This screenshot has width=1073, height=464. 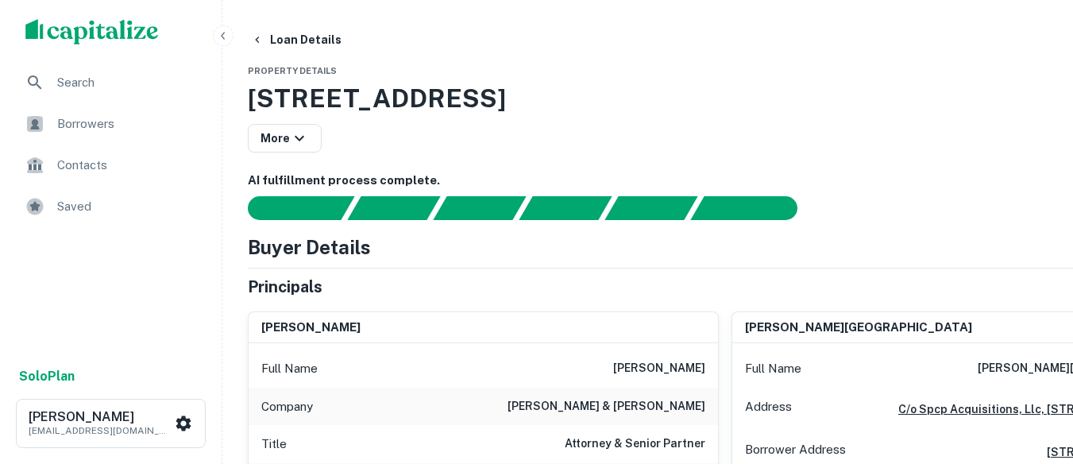 What do you see at coordinates (288, 208) in the screenshot?
I see `div: Sending borrower request to AI...` at bounding box center [288, 208].